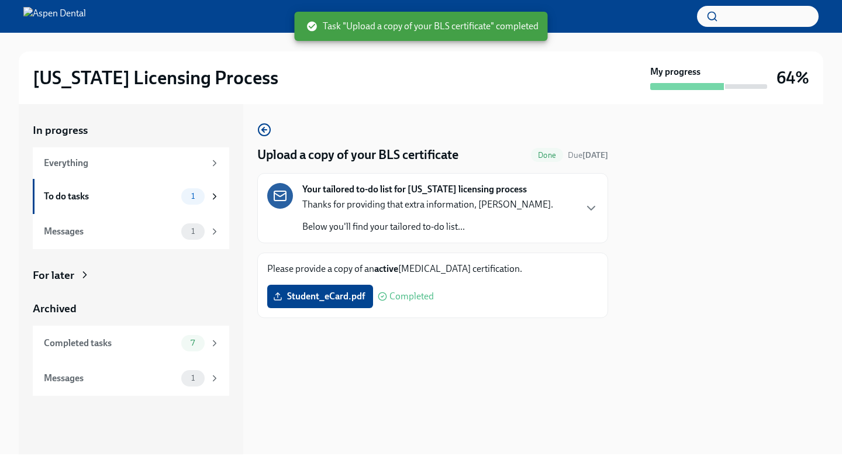  I want to click on a: Everything, so click(131, 163).